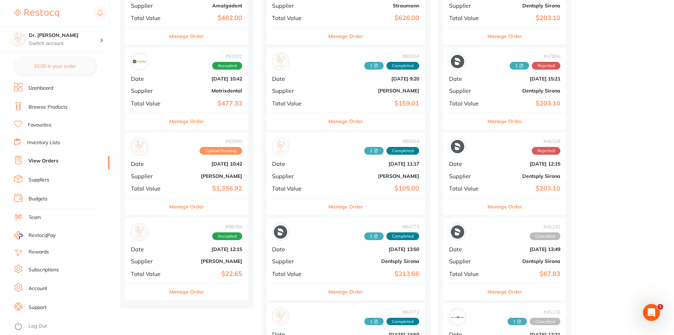 This screenshot has width=674, height=335. I want to click on span: # 45243, so click(545, 227).